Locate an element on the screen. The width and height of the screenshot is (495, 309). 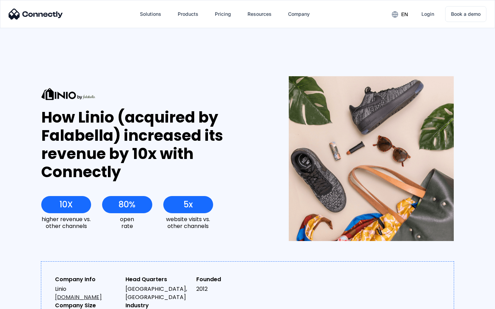
div: Solutions is located at coordinates (151, 14).